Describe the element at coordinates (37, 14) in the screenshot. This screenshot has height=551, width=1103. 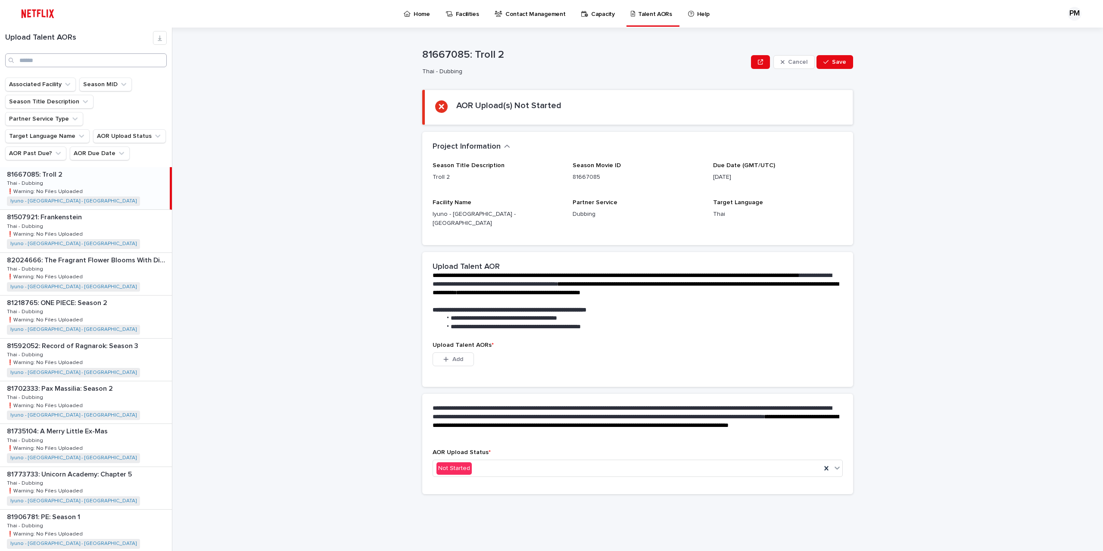
I see `img: ifQbXi3ZQGMSEF7WDB7W` at that location.